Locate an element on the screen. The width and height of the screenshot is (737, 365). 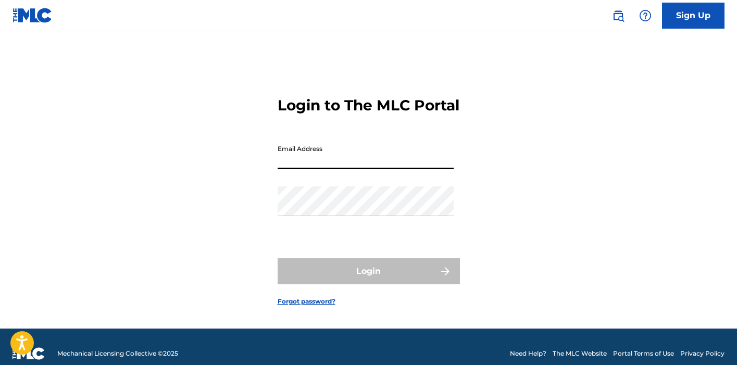
img: logo is located at coordinates (29, 354).